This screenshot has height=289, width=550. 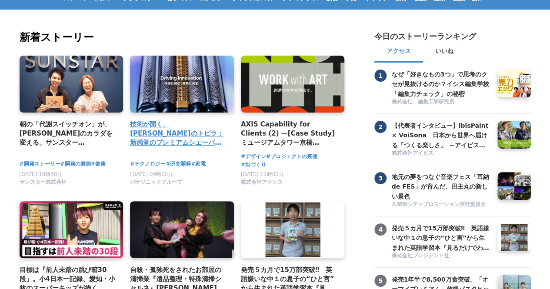 What do you see at coordinates (148, 164) in the screenshot?
I see `span: #テクノロジー` at bounding box center [148, 164].